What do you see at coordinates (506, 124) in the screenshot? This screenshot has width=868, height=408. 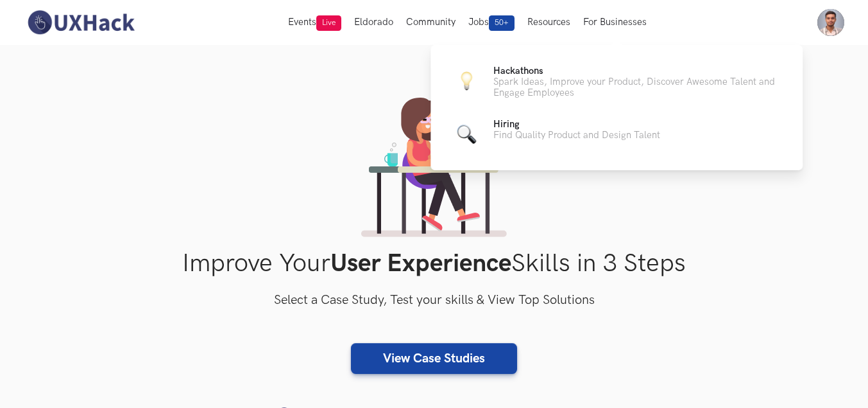 I see `span: Hiring` at bounding box center [506, 124].